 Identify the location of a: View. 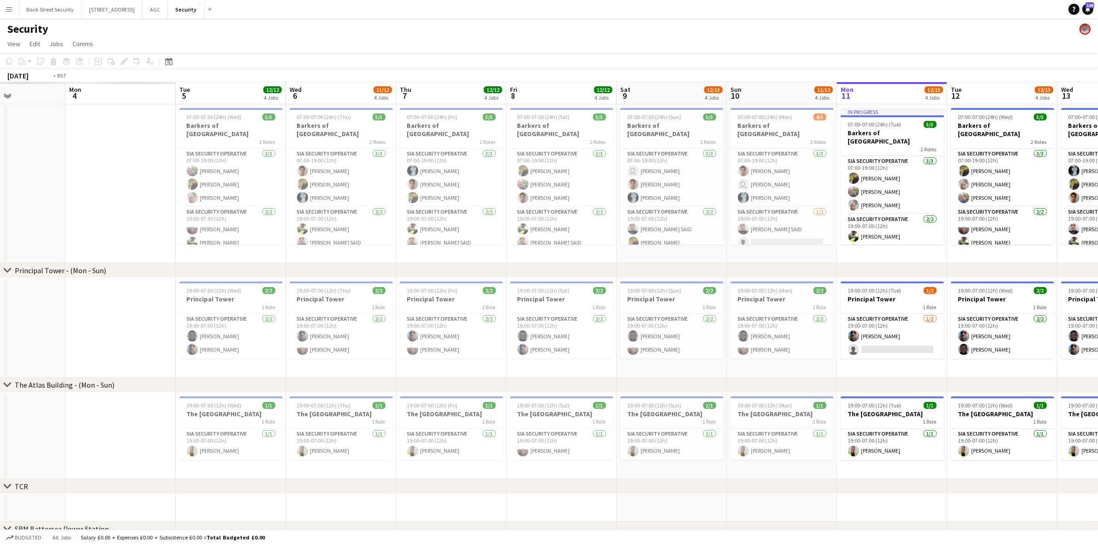
(14, 44).